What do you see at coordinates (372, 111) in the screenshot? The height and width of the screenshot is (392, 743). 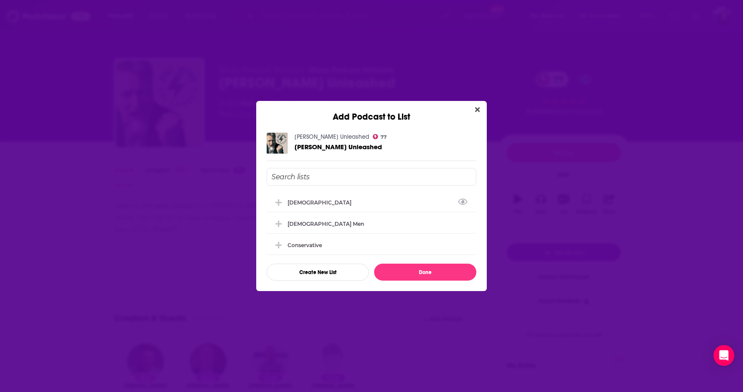 I see `div: Add Podcast to List` at bounding box center [372, 111].